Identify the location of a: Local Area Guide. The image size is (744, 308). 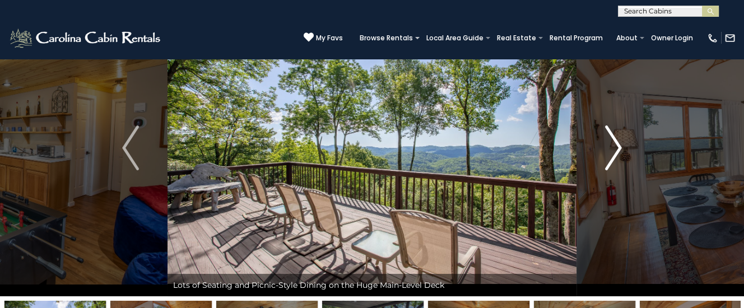
(455, 38).